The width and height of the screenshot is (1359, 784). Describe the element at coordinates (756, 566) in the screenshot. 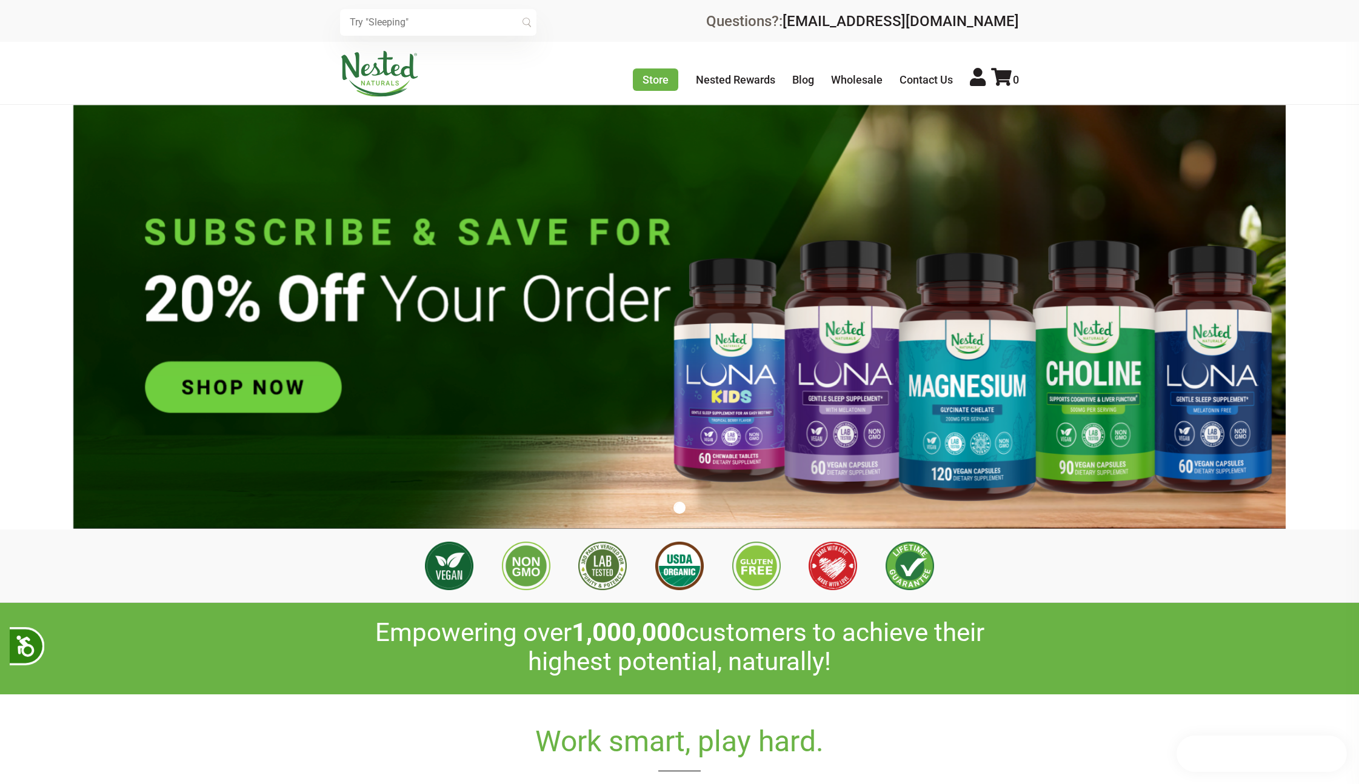

I see `img: Gluten Free` at that location.